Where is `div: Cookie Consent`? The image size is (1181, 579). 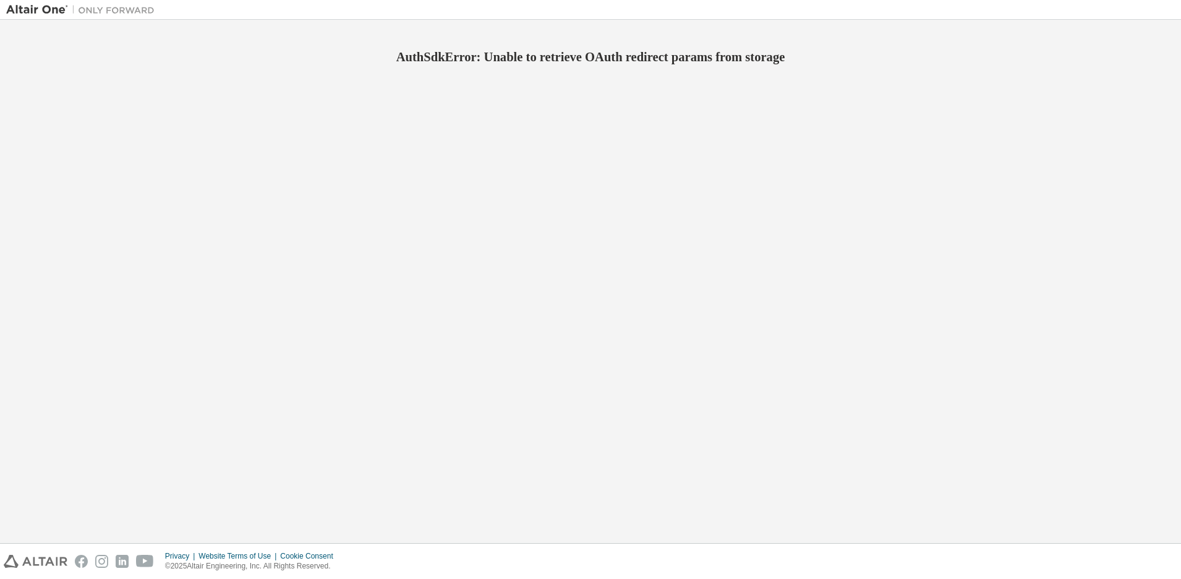
div: Cookie Consent is located at coordinates (310, 556).